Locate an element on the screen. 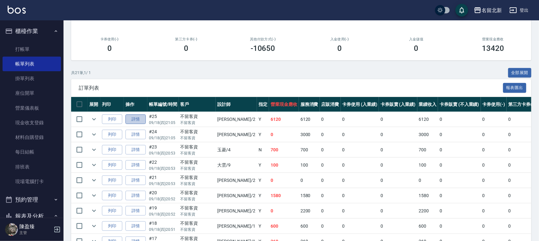 This screenshot has height=241, width=539. a: 現場電腦打卡 is located at coordinates (32, 182).